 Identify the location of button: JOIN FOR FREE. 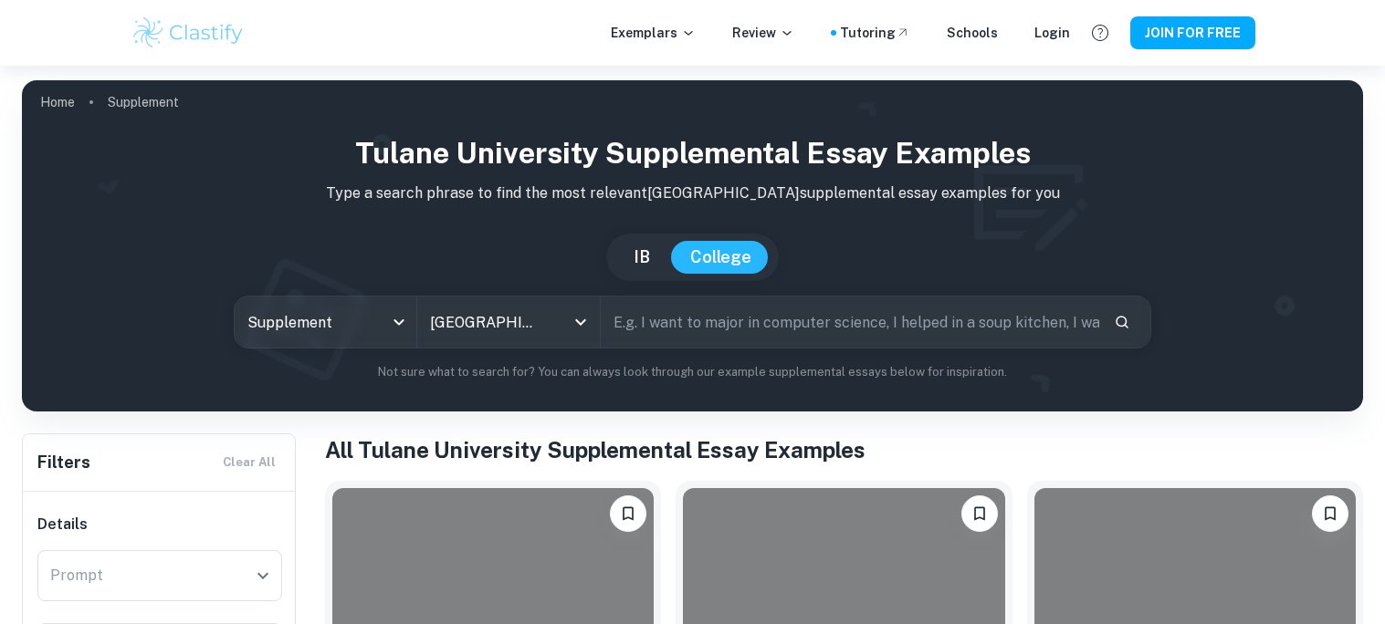
(1192, 33).